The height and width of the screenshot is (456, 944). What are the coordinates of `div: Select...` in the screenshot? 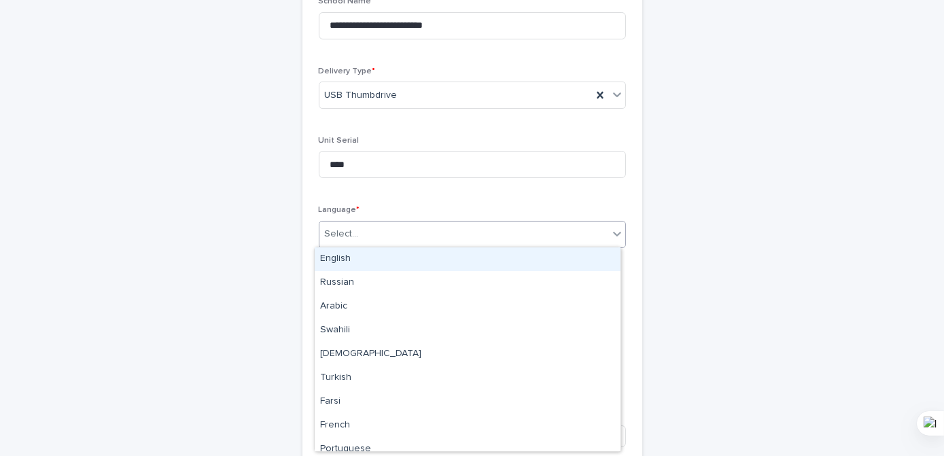 It's located at (342, 234).